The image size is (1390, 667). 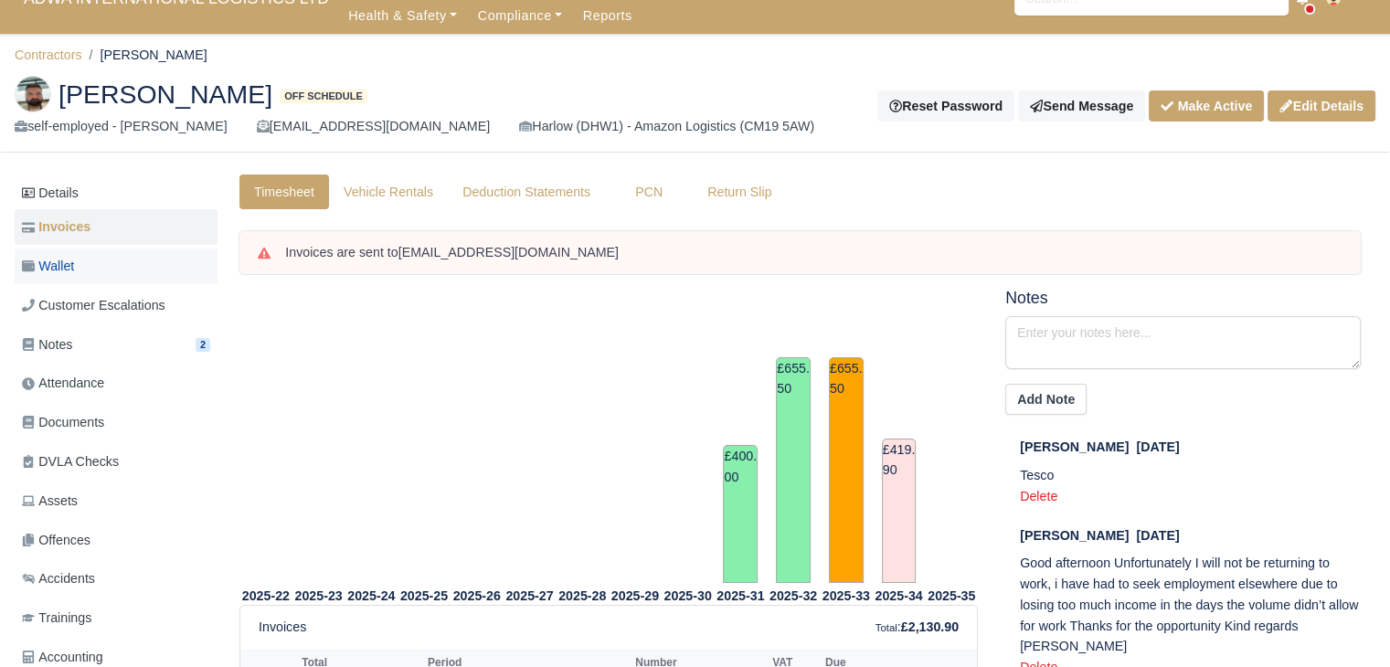 What do you see at coordinates (49, 501) in the screenshot?
I see `span: Assets` at bounding box center [49, 501].